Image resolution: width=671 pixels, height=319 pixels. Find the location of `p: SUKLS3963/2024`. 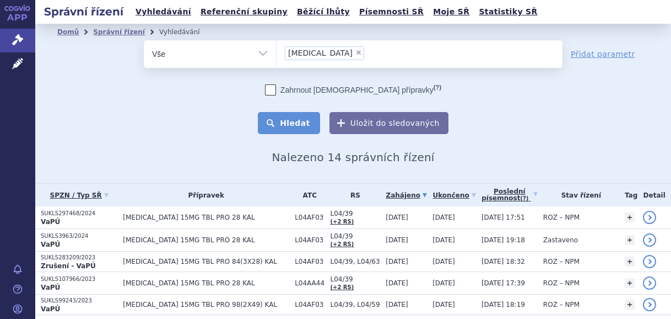

p: SUKLS3963/2024 is located at coordinates (79, 236).